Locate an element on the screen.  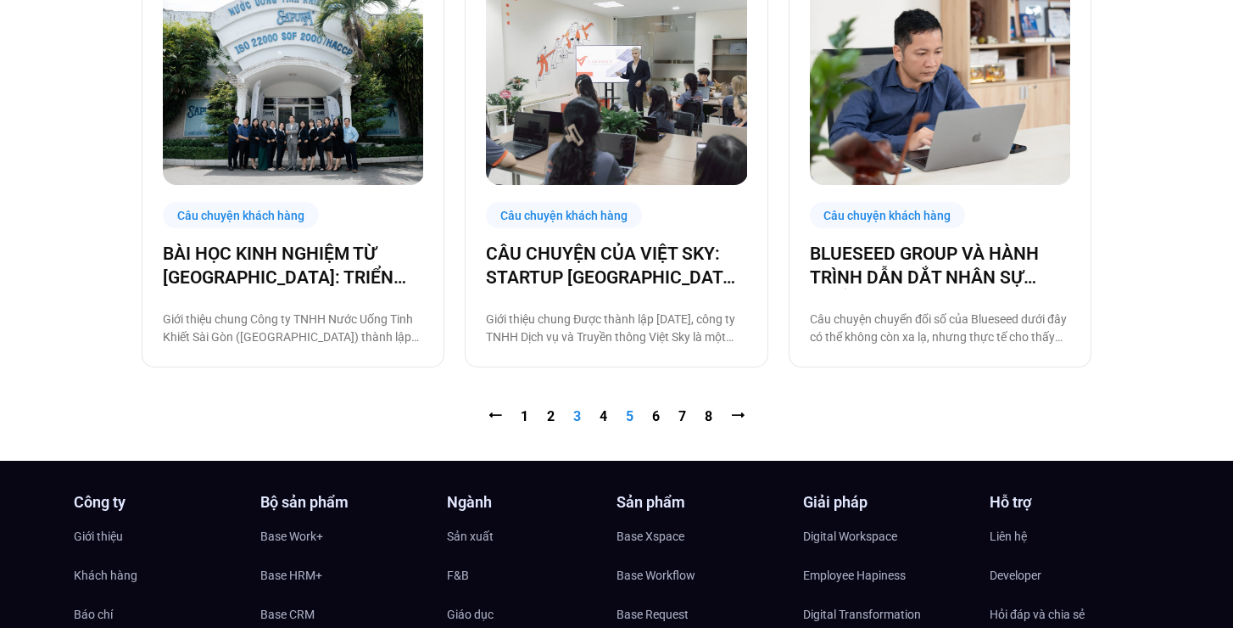
a: Base Work+ is located at coordinates (345, 536).